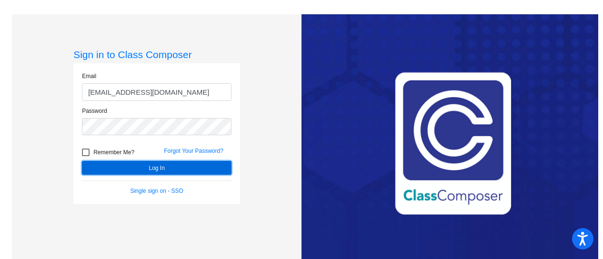 The width and height of the screenshot is (603, 259). What do you see at coordinates (114, 152) in the screenshot?
I see `span: Remember Me?` at bounding box center [114, 152].